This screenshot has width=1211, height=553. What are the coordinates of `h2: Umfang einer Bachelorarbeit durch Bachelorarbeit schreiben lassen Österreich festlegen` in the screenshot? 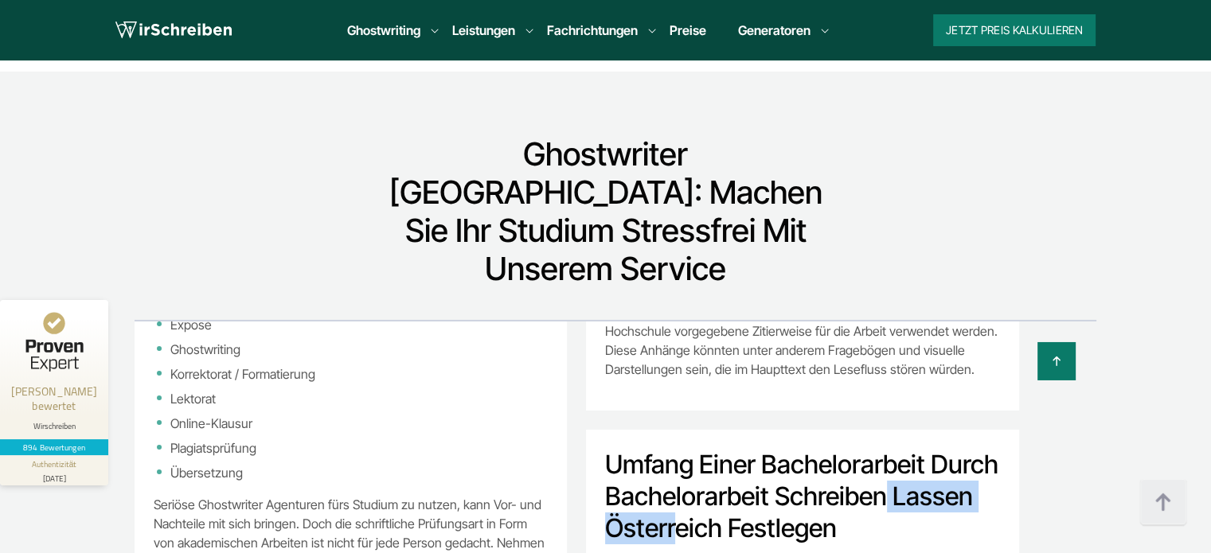 It's located at (803, 497).